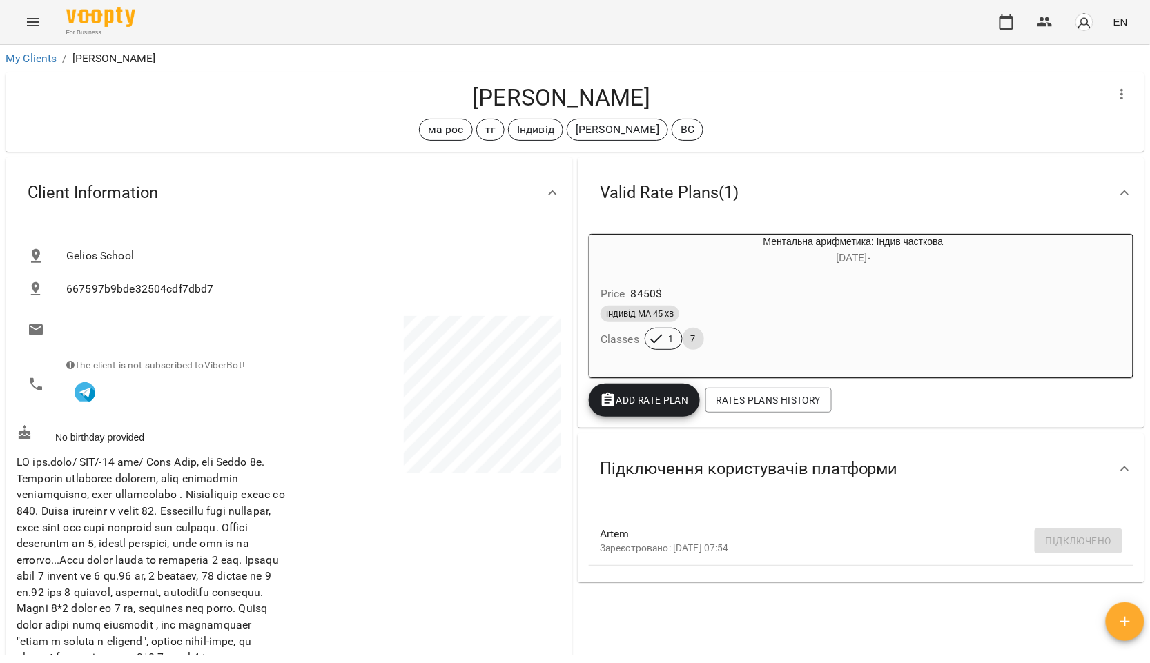 The image size is (1150, 663). I want to click on span: 1, so click(671, 339).